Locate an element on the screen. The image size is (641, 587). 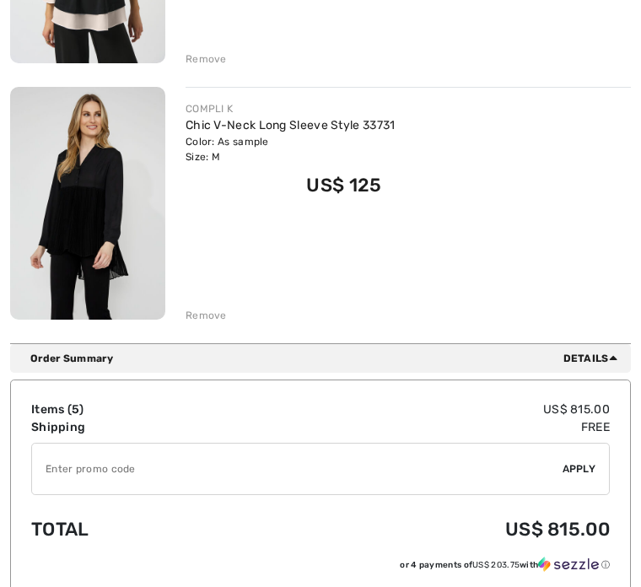
div: Order Summary is located at coordinates (327, 359).